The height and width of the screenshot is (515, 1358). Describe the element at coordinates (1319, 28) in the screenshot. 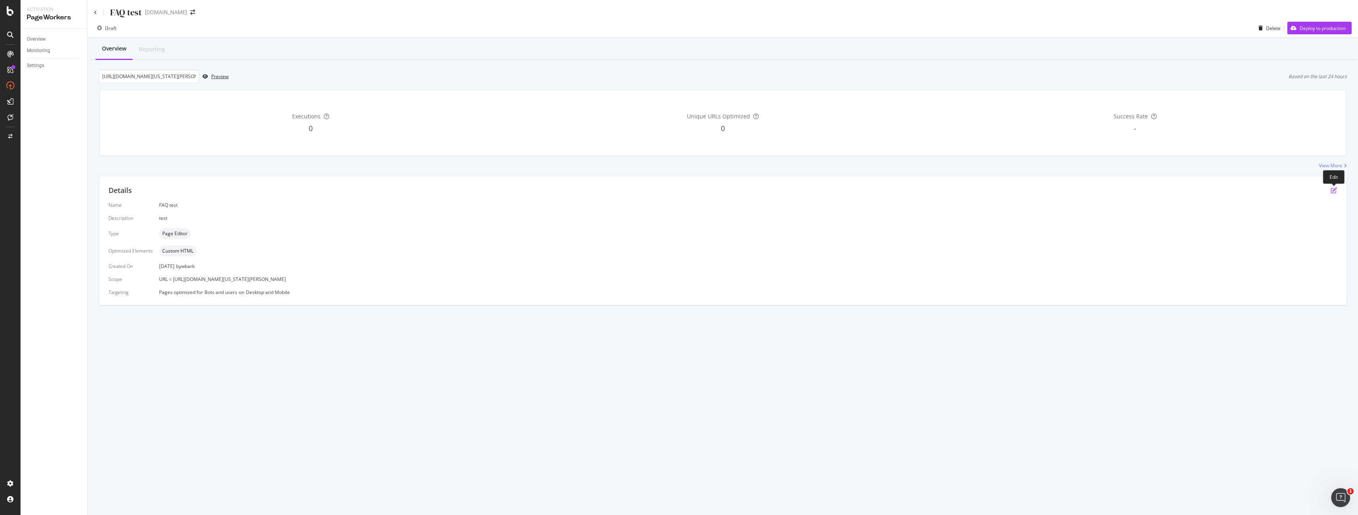

I see `button: Deploy to production` at that location.